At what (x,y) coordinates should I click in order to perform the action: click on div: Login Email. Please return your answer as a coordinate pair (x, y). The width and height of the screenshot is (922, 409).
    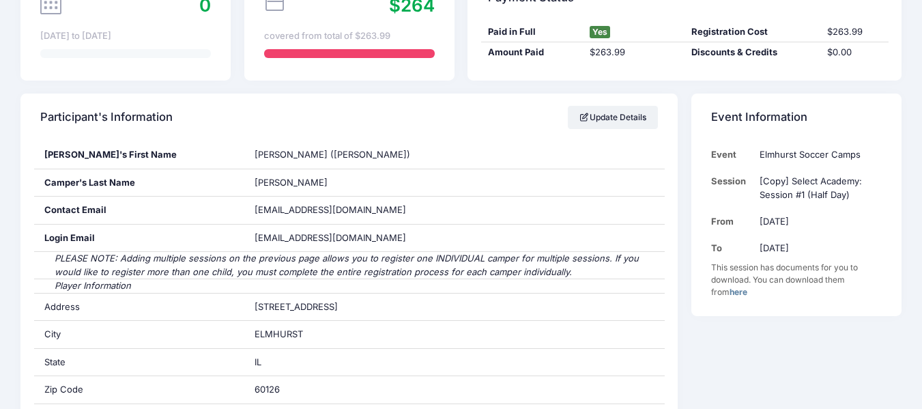
    Looking at the image, I should click on (139, 238).